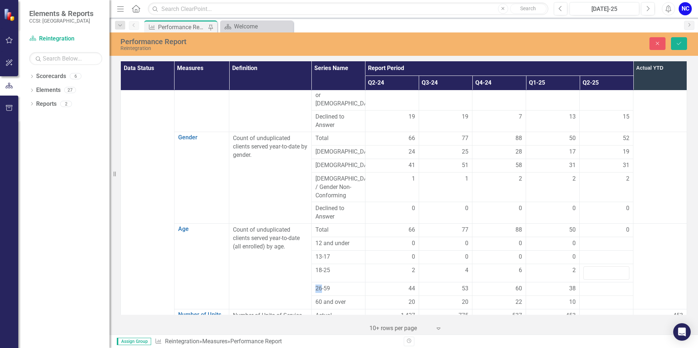 Image resolution: width=698 pixels, height=348 pixels. What do you see at coordinates (520, 117) in the screenshot?
I see `span: 7` at bounding box center [520, 117].